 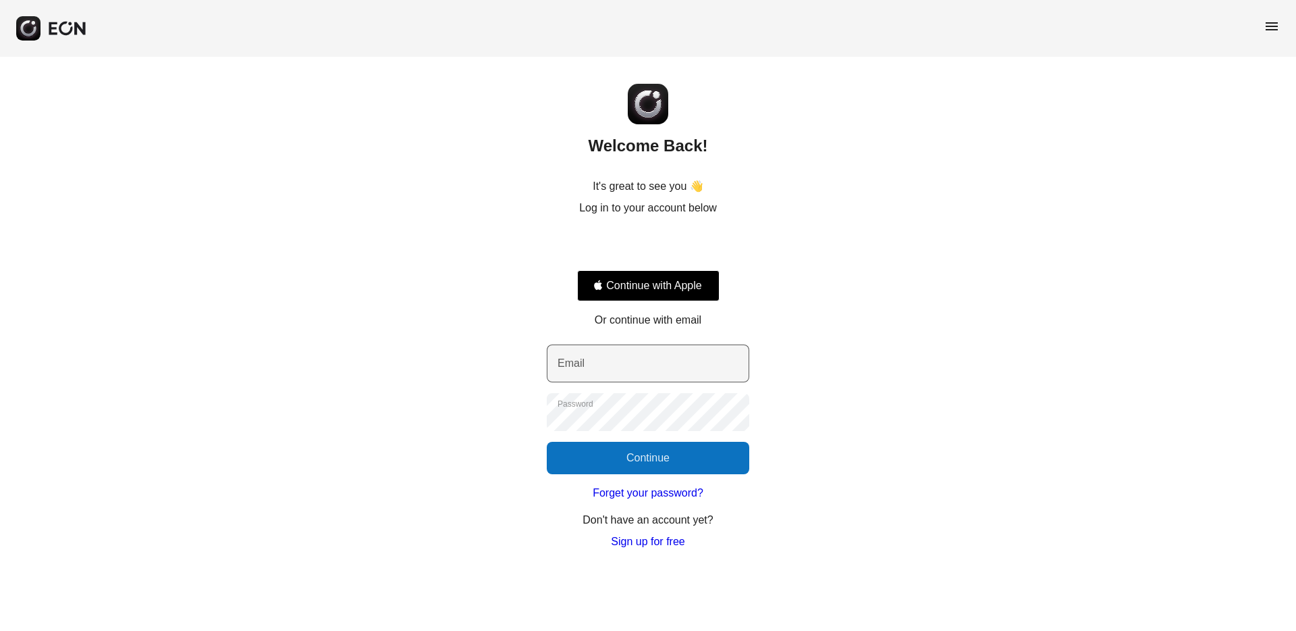 I want to click on label: Password, so click(x=575, y=404).